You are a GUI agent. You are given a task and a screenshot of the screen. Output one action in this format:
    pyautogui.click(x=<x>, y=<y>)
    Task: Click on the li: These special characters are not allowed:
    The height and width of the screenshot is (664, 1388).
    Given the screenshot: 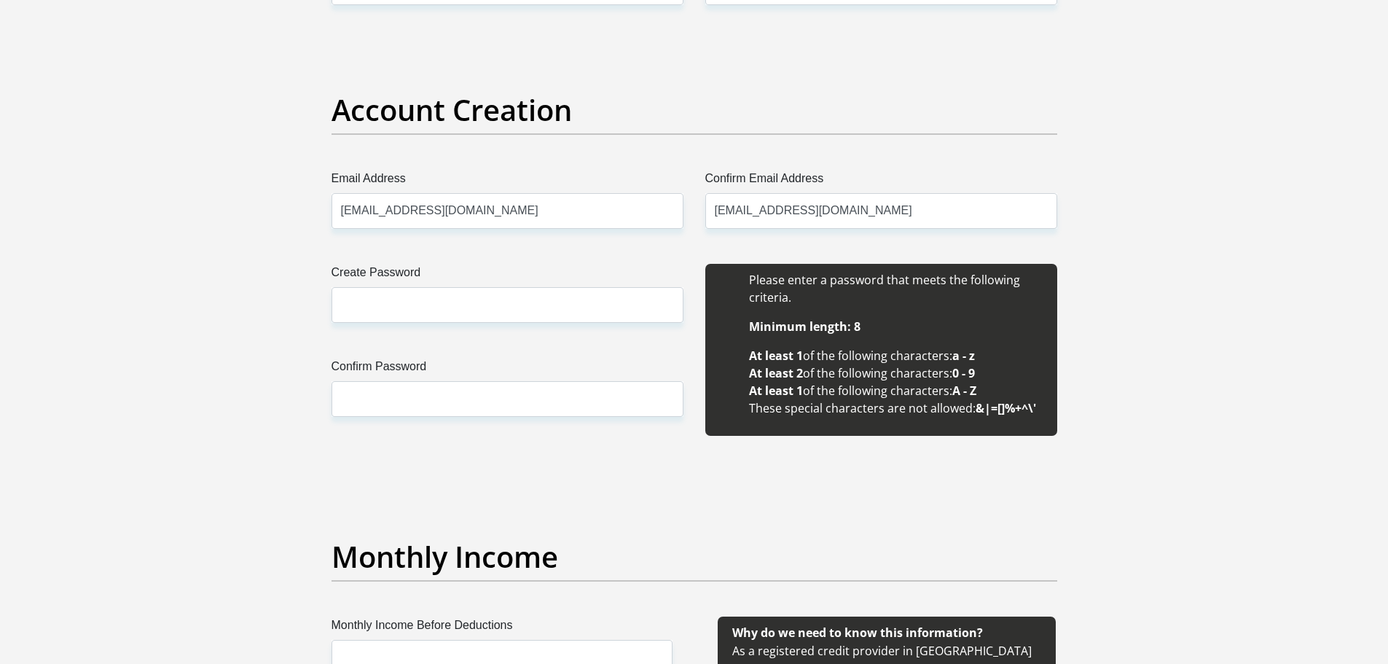 What is the action you would take?
    pyautogui.click(x=895, y=408)
    